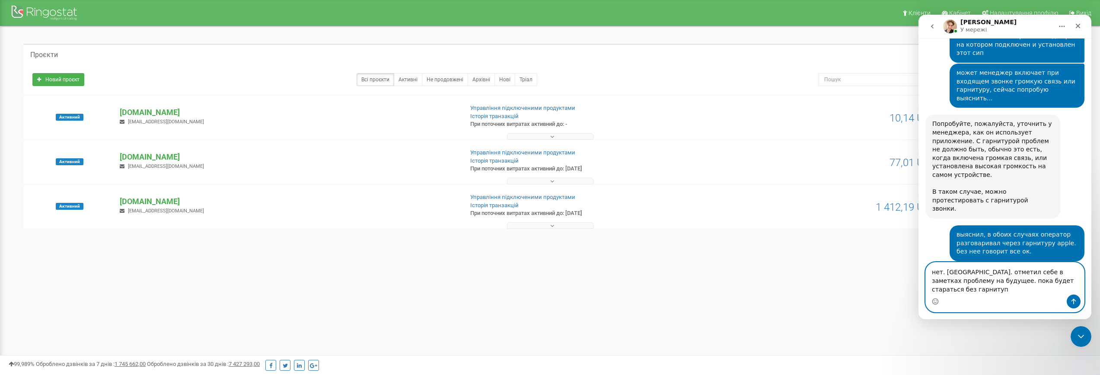 This screenshot has height=375, width=1100. I want to click on span: 77,01 USD, so click(913, 163).